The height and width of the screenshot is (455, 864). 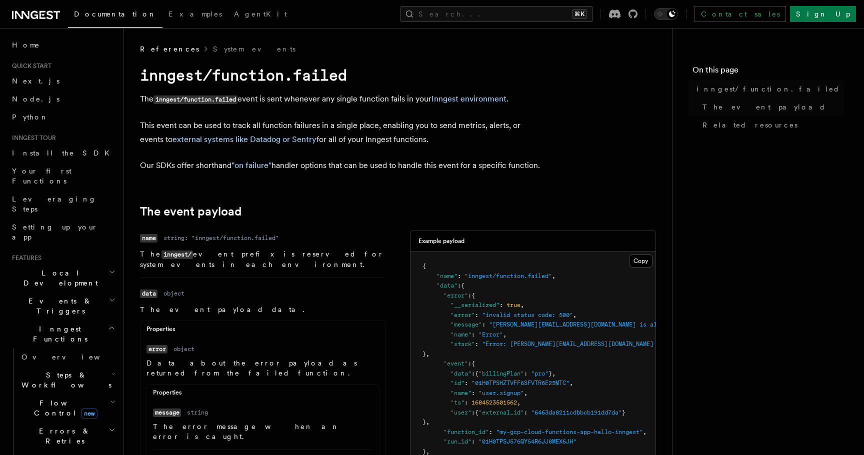 What do you see at coordinates (501, 413) in the screenshot?
I see `span: "external_id"` at bounding box center [501, 413].